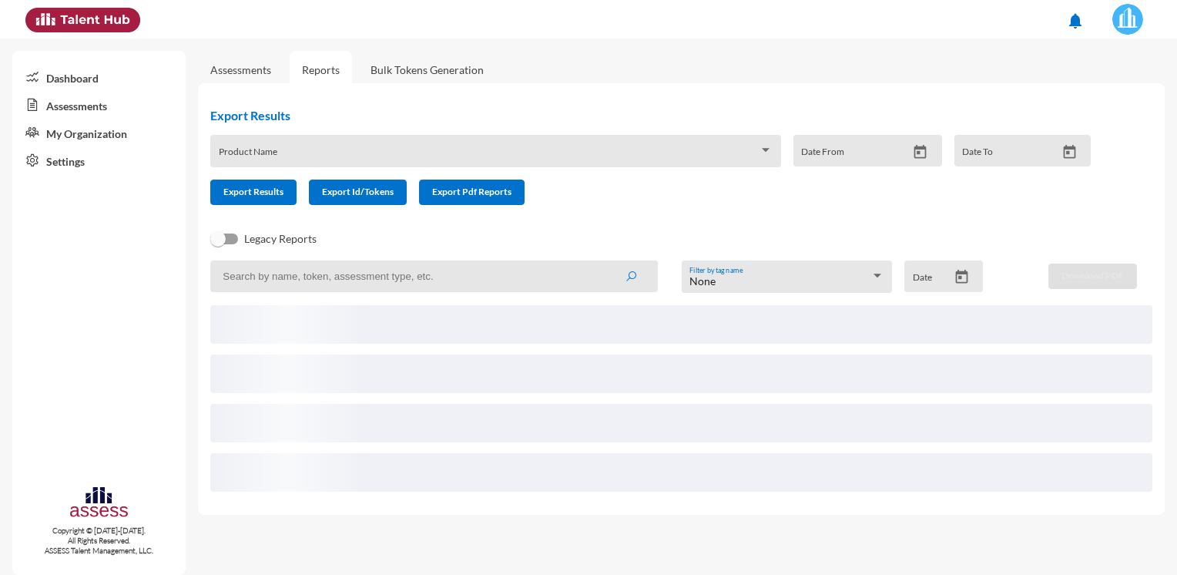 The width and height of the screenshot is (1177, 575). Describe the element at coordinates (357, 191) in the screenshot. I see `span: Export Id/Tokens` at that location.